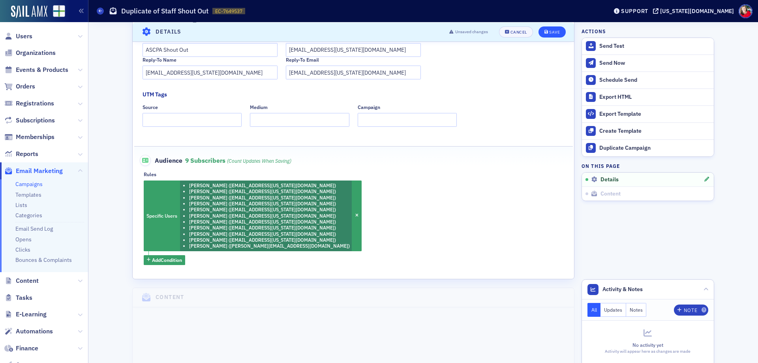 The height and width of the screenshot is (363, 758). Describe the element at coordinates (655, 80) in the screenshot. I see `div: Schedule Send` at that location.